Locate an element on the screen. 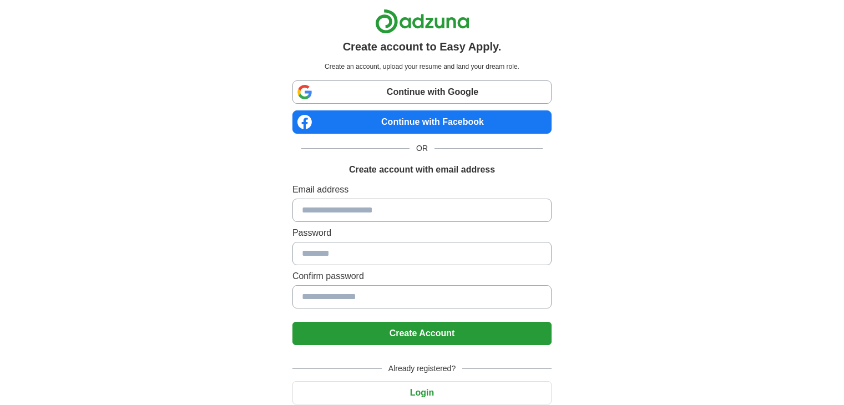  a: Continue with Google is located at coordinates (422, 92).